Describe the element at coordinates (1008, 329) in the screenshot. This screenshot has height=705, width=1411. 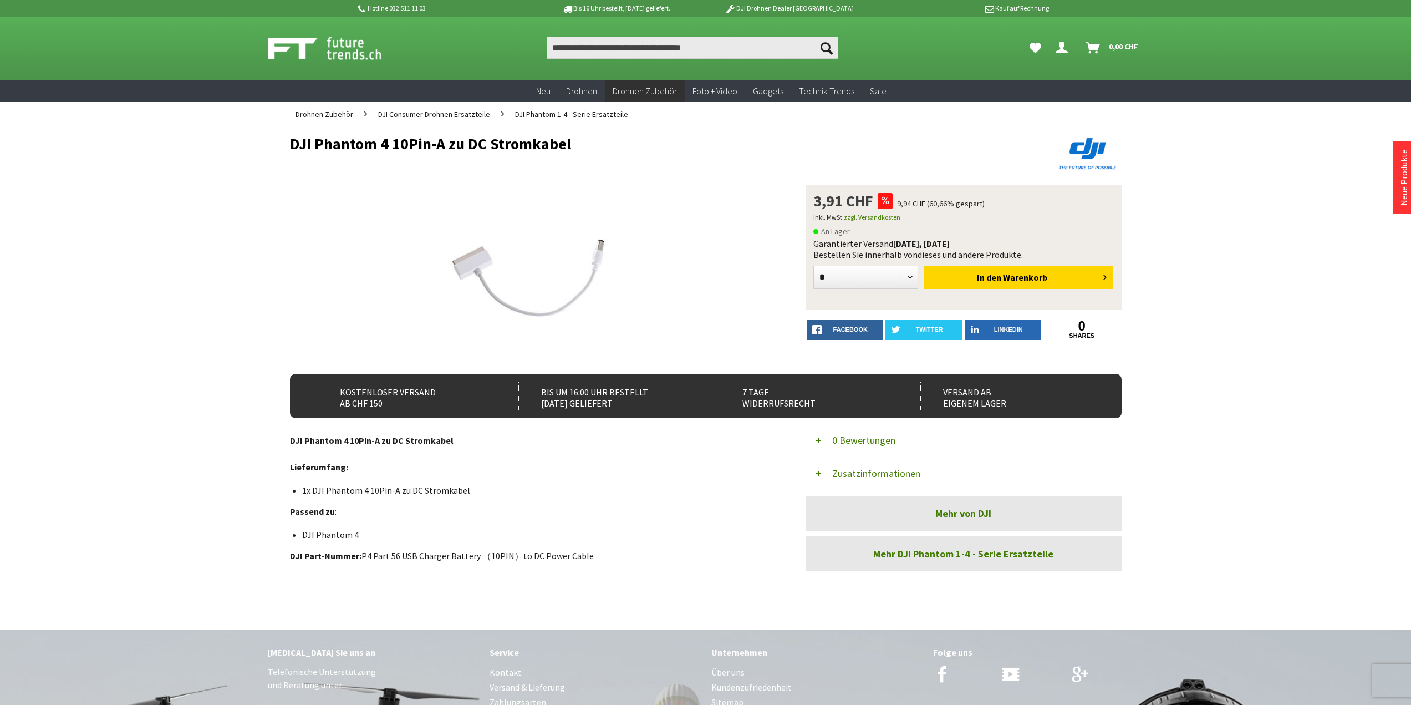
I see `span: LinkedIn` at that location.